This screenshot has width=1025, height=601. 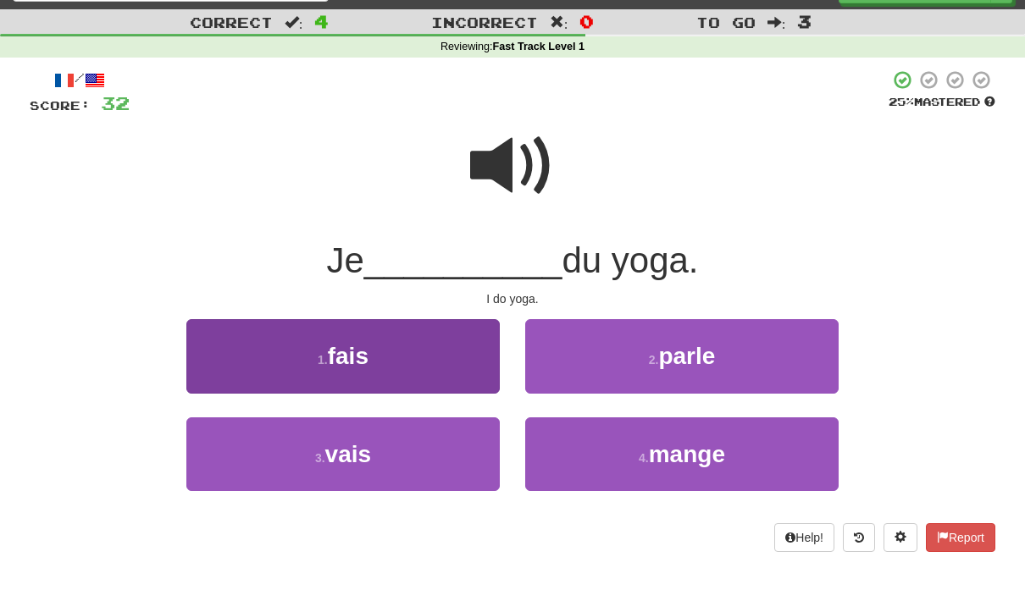 I want to click on span: 4, so click(x=321, y=21).